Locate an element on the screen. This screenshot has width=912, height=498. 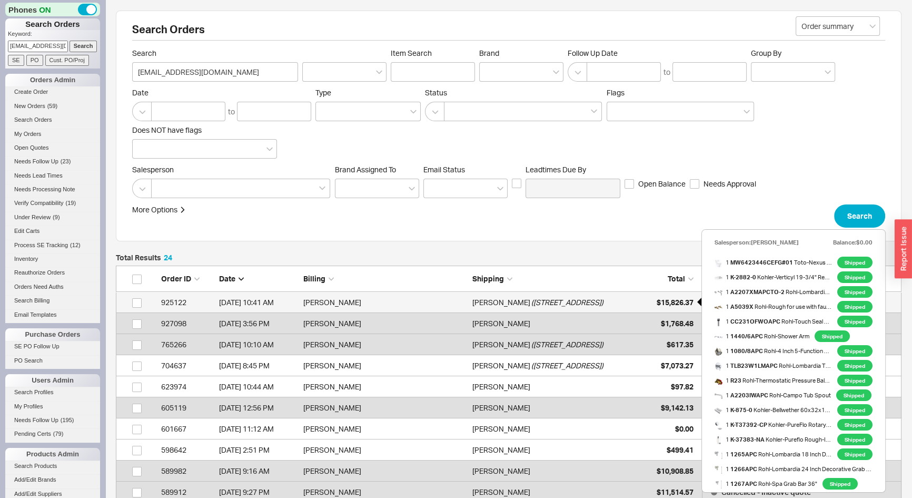
span: Item Search is located at coordinates (433, 53).